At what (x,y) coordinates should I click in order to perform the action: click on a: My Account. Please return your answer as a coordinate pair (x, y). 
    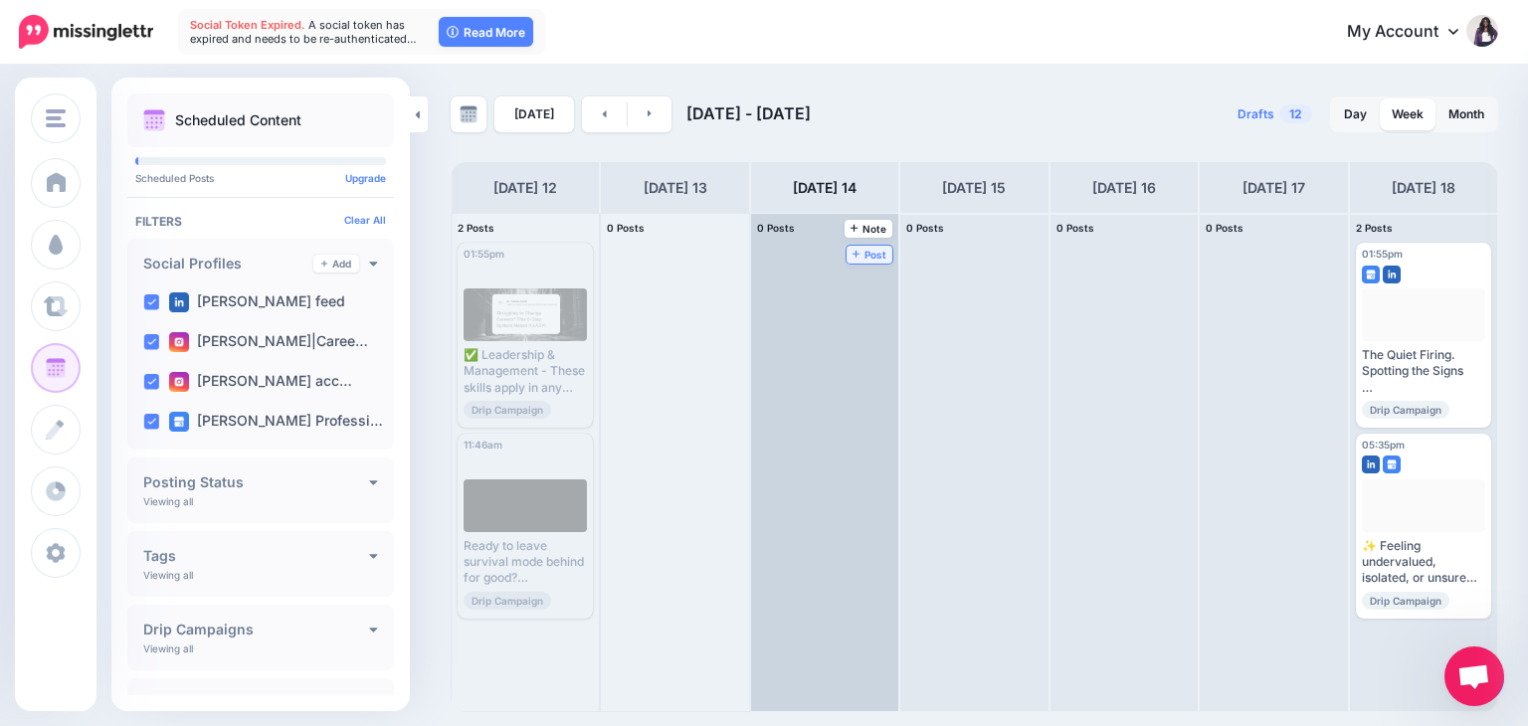
    Looking at the image, I should click on (1413, 32).